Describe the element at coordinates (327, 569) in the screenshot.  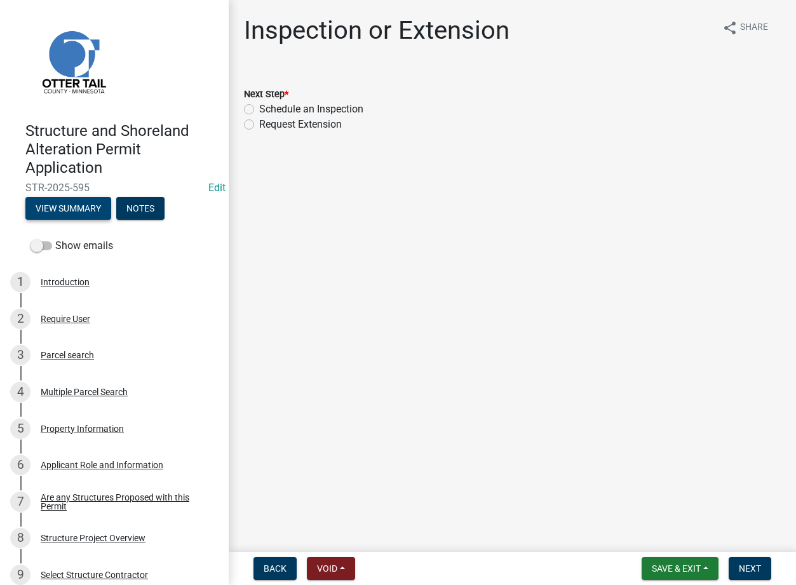
I see `span: Void` at that location.